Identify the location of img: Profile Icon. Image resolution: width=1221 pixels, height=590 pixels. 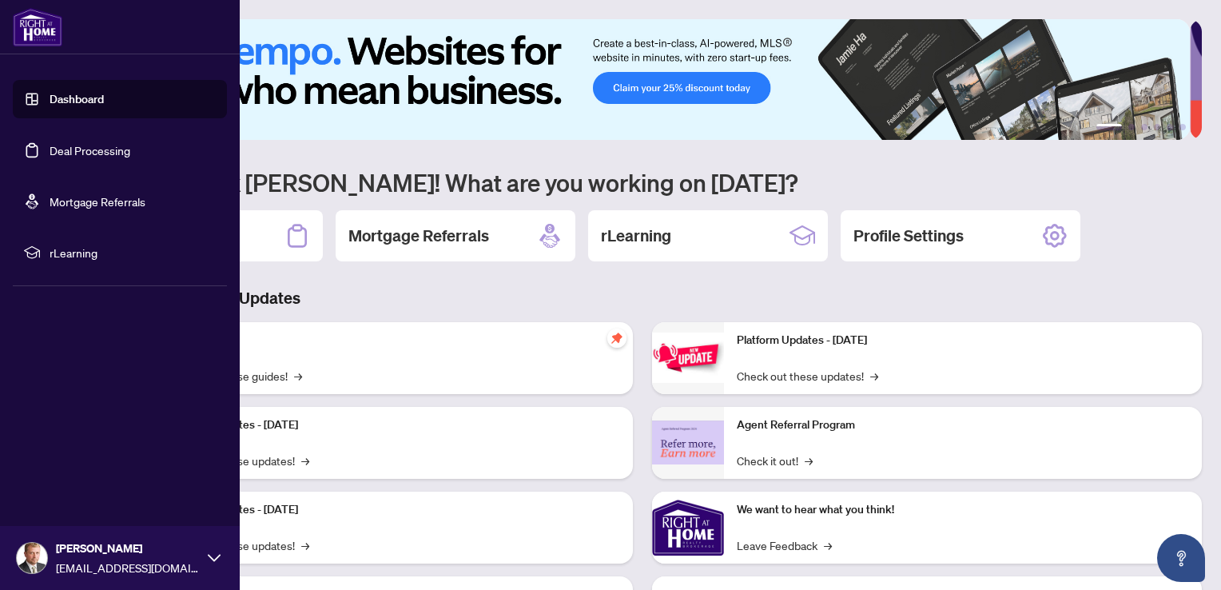
(32, 558).